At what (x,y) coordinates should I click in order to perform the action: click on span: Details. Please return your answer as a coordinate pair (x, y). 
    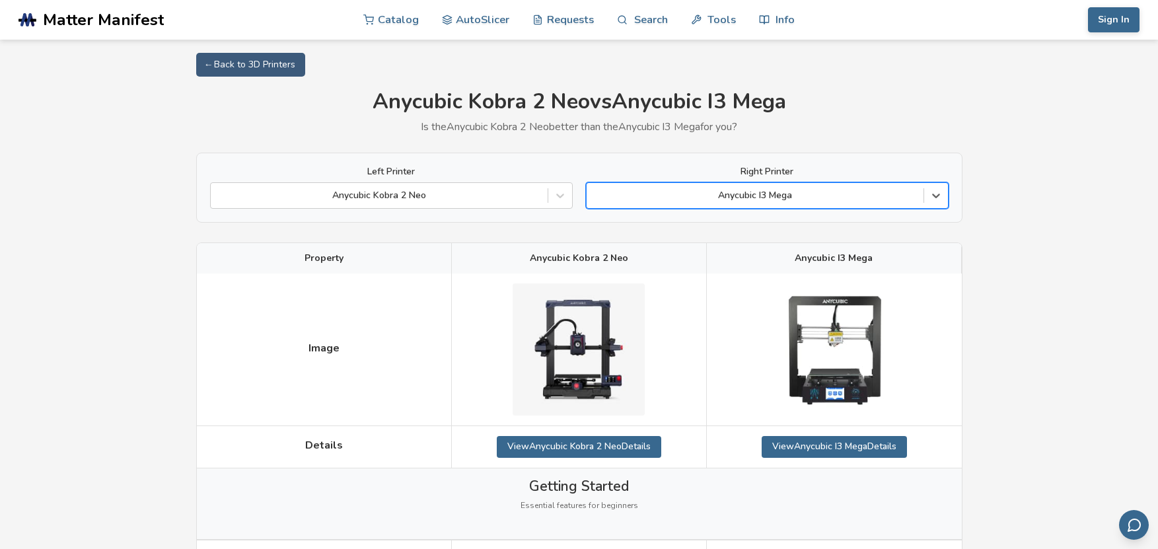
    Looking at the image, I should click on (324, 445).